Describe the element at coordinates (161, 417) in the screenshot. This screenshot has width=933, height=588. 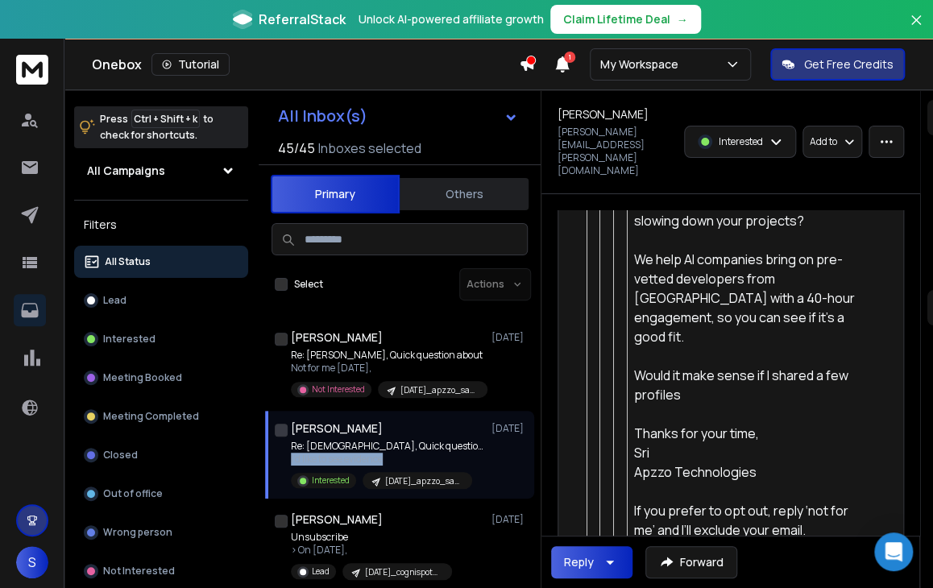
I see `button: Meeting Completed` at that location.